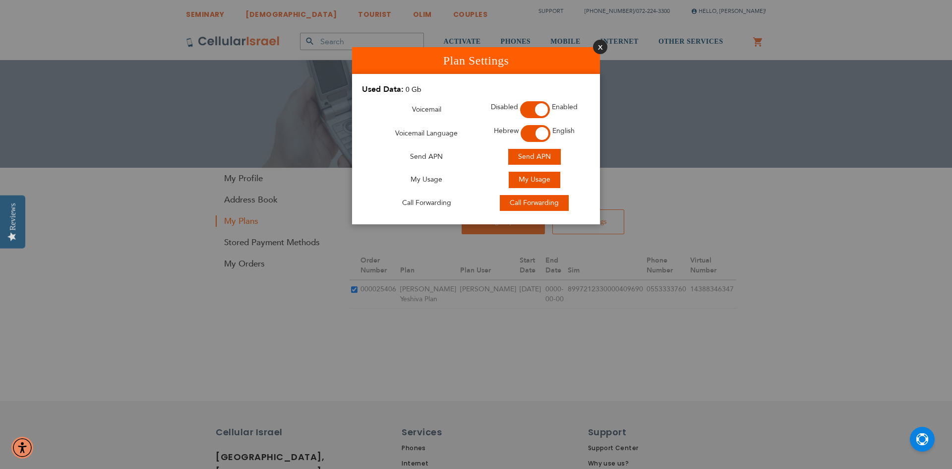 Image resolution: width=952 pixels, height=469 pixels. What do you see at coordinates (535, 157) in the screenshot?
I see `button: Send APN` at bounding box center [535, 157].